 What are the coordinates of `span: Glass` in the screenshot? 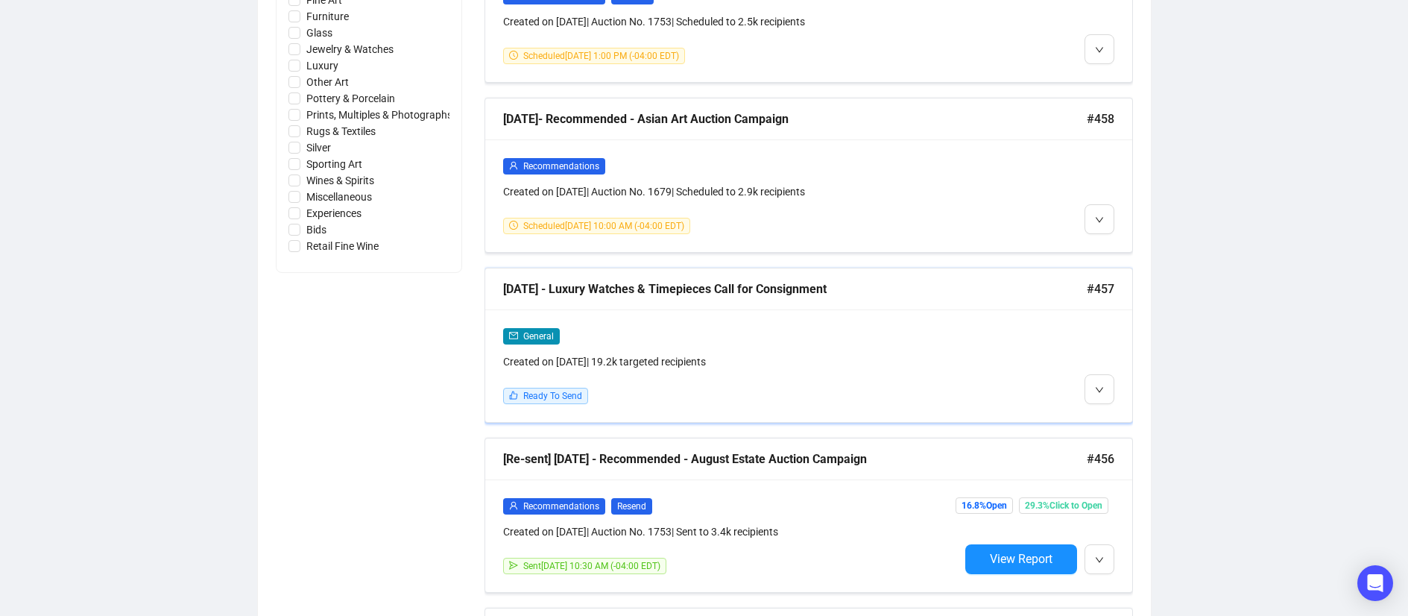 It's located at (319, 33).